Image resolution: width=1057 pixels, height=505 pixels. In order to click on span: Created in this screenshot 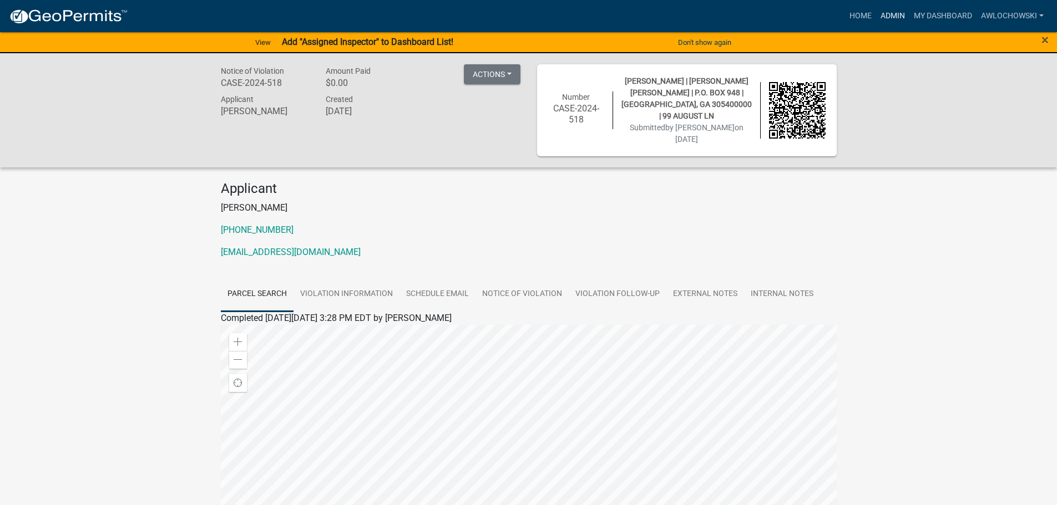, I will do `click(339, 99)`.